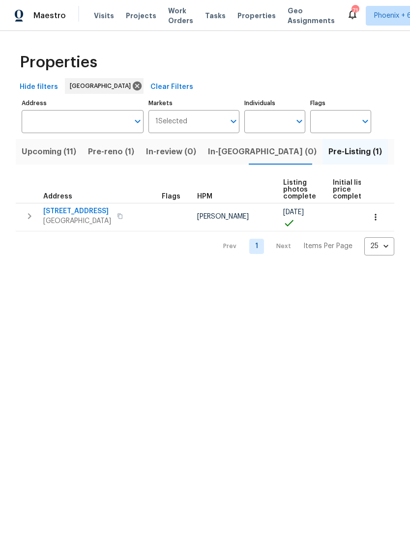 Image resolution: width=410 pixels, height=534 pixels. What do you see at coordinates (311, 16) in the screenshot?
I see `span: Geo Assignments` at bounding box center [311, 16].